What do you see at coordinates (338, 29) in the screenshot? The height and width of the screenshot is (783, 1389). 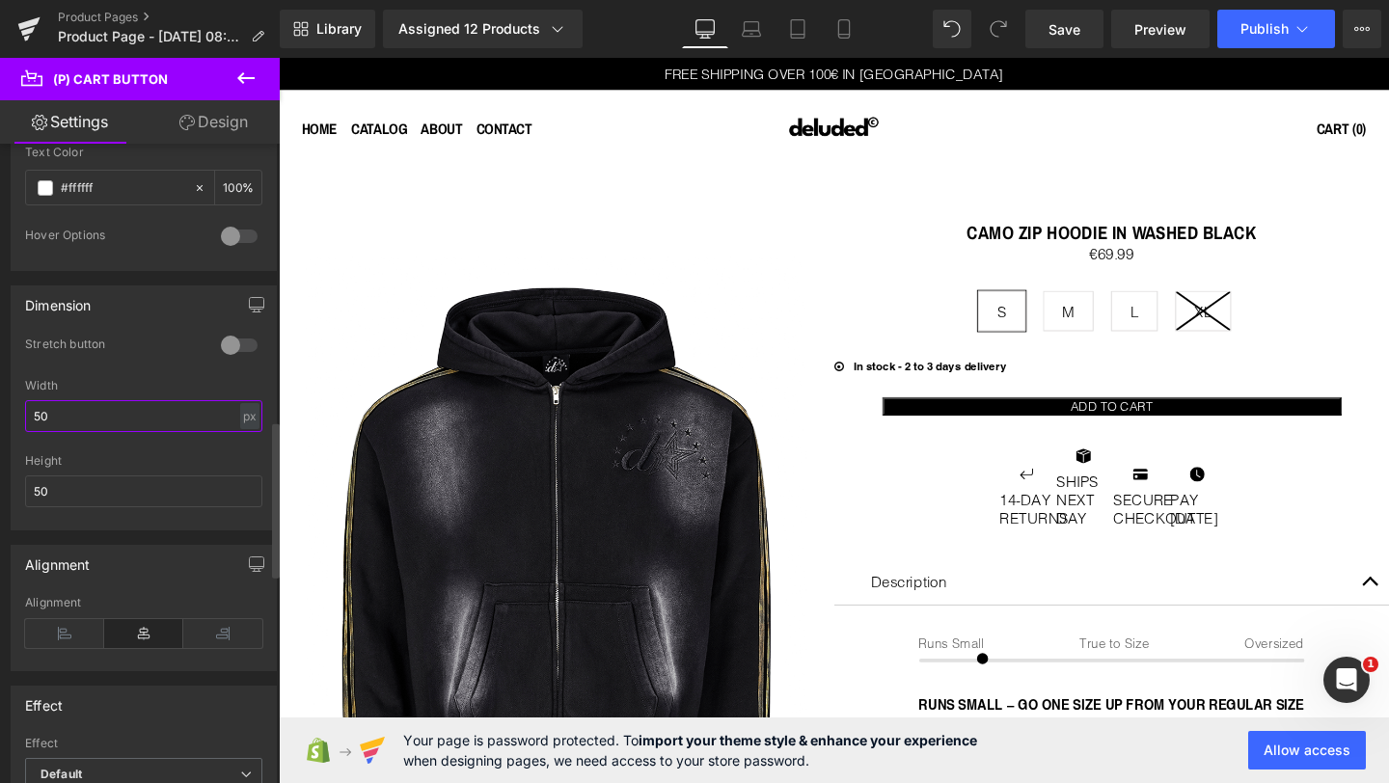 I see `span: Library` at bounding box center [338, 29].